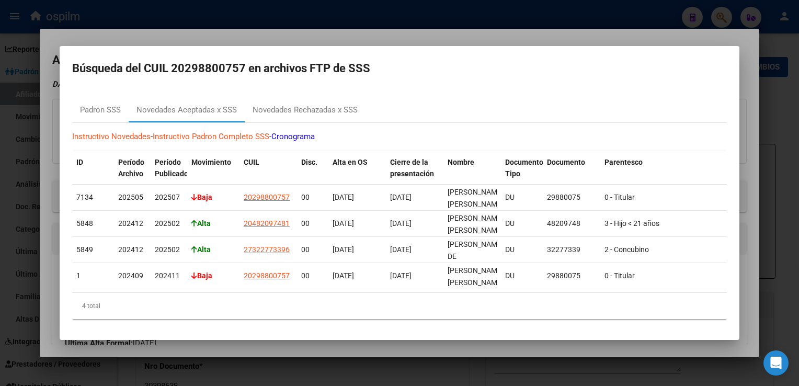 The image size is (799, 386). I want to click on span: Alta en OS, so click(350, 162).